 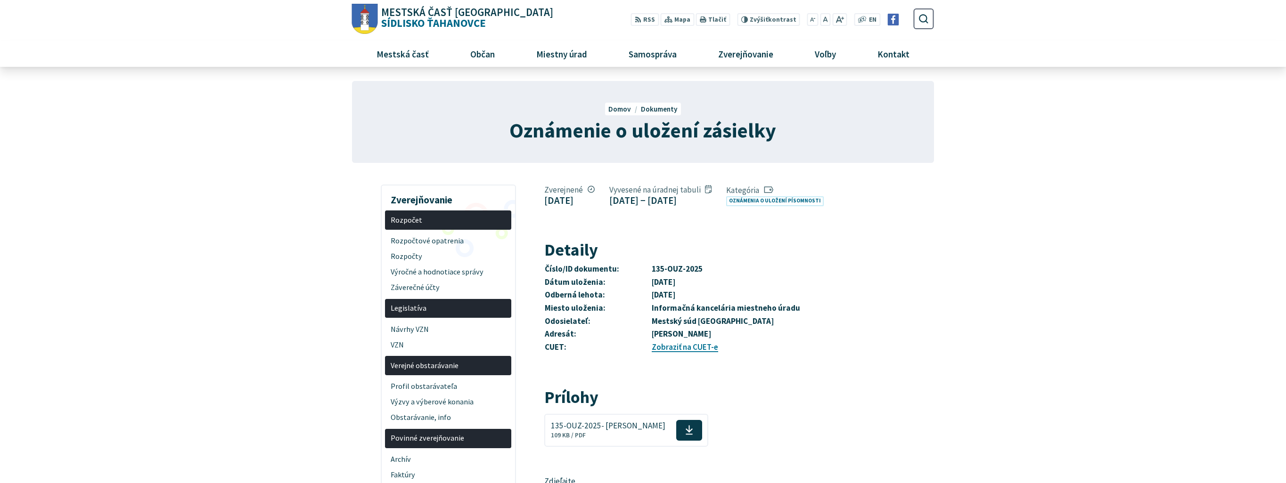 I want to click on span: Profil obstarávateľa, so click(x=448, y=387).